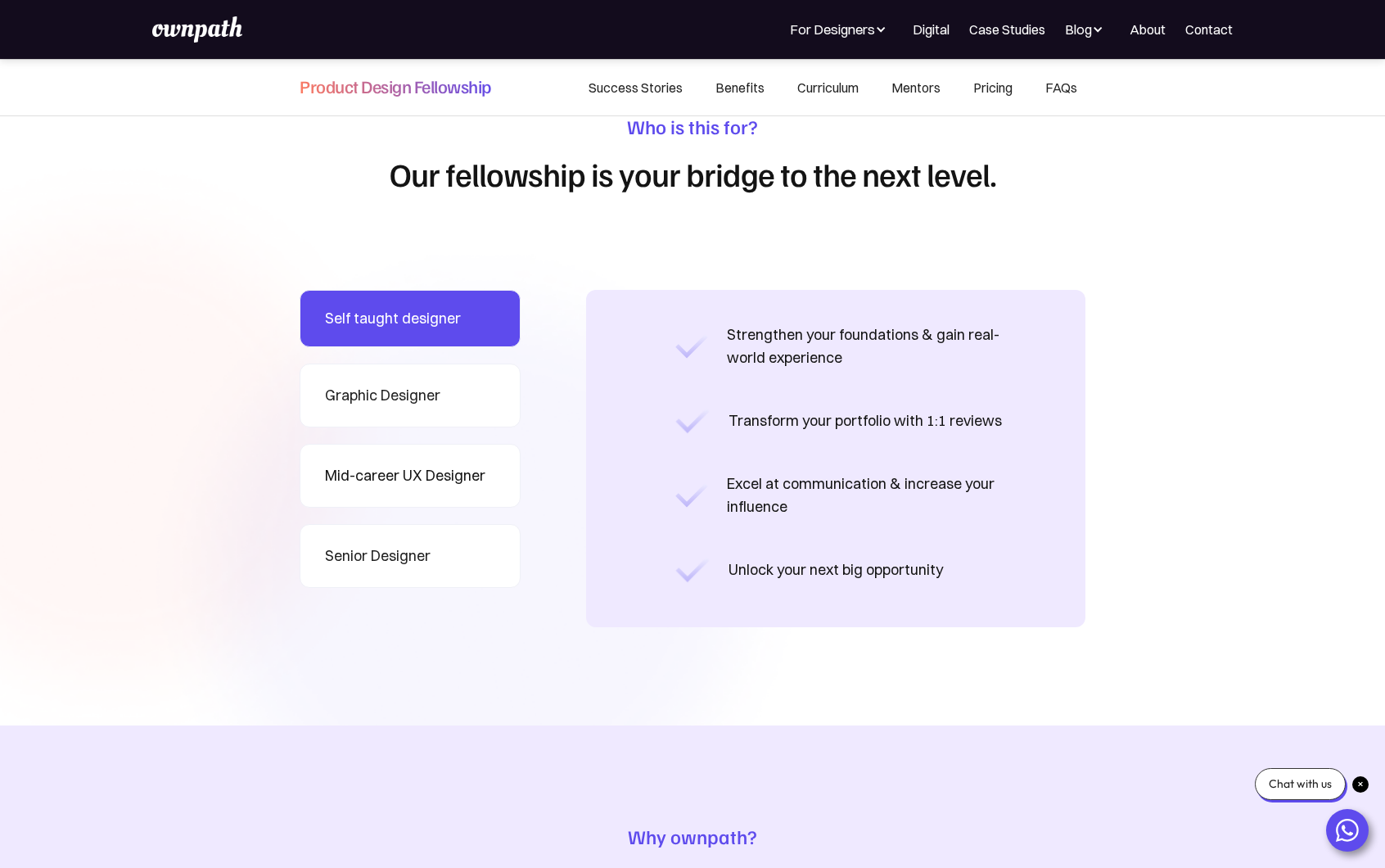 The width and height of the screenshot is (1385, 868). Describe the element at coordinates (1006, 29) in the screenshot. I see `a: Case Studies` at that location.